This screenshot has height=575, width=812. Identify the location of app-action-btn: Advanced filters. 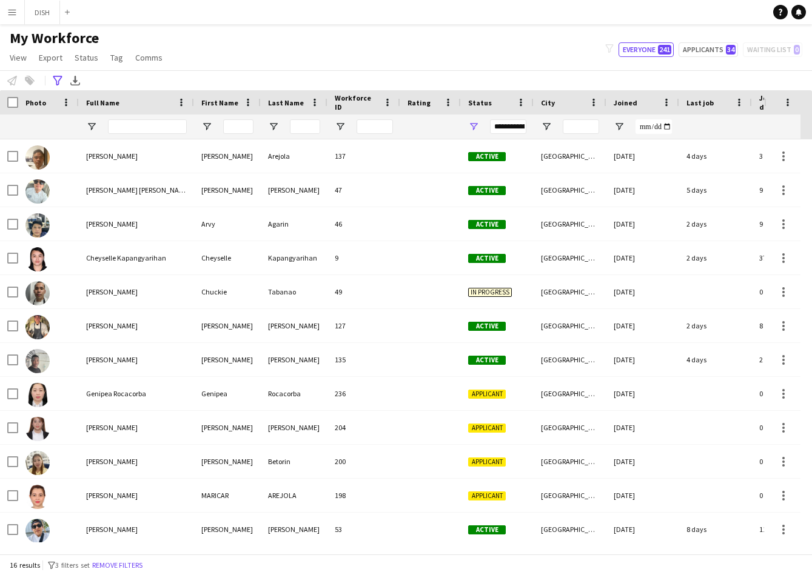
(58, 81).